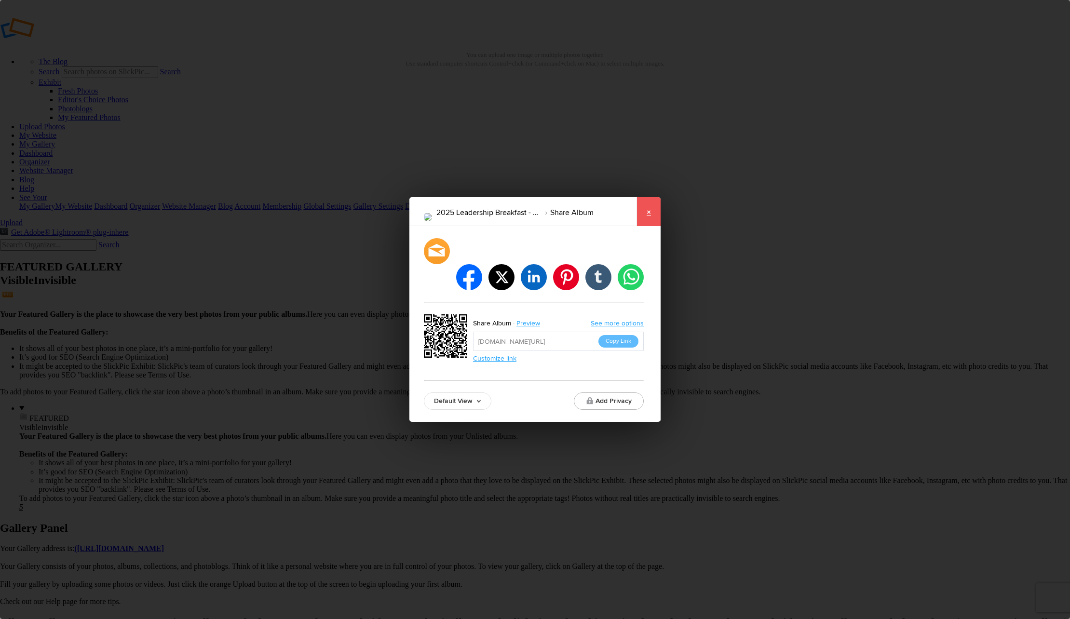 This screenshot has width=1070, height=619. I want to click on button: Copy Link, so click(618, 341).